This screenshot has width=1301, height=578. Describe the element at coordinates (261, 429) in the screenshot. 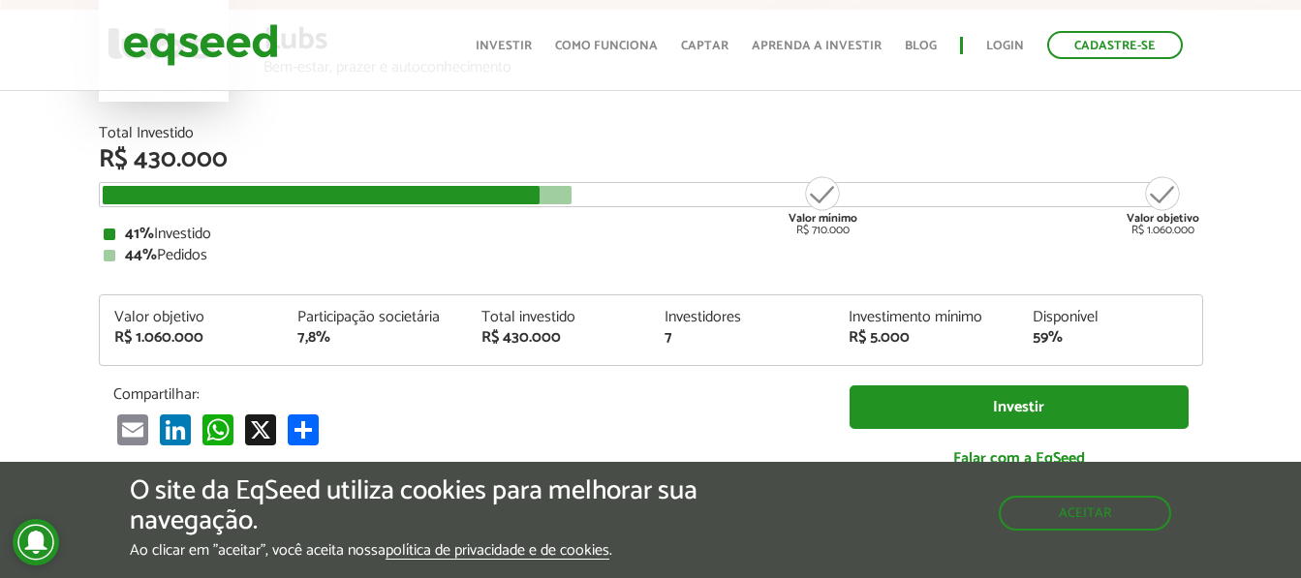

I see `a: X` at that location.